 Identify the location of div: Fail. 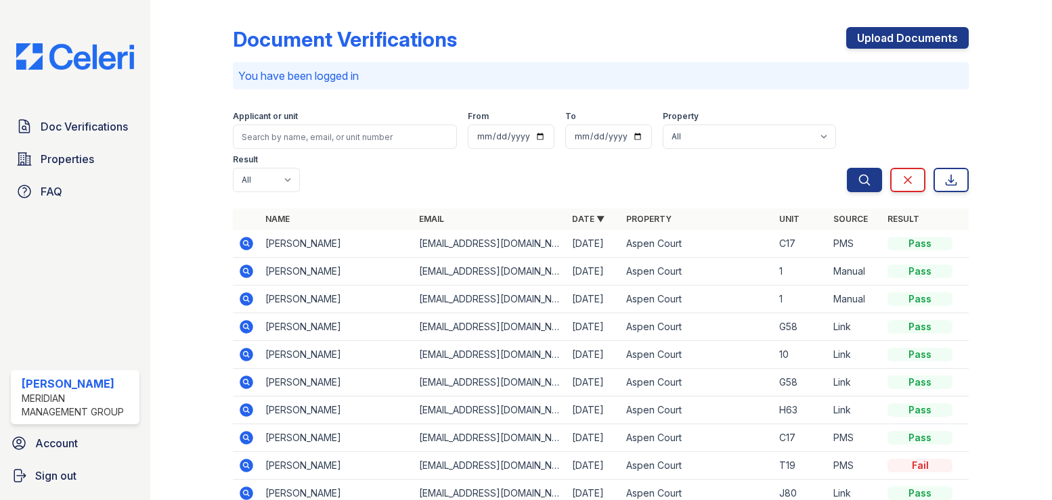
(920, 466).